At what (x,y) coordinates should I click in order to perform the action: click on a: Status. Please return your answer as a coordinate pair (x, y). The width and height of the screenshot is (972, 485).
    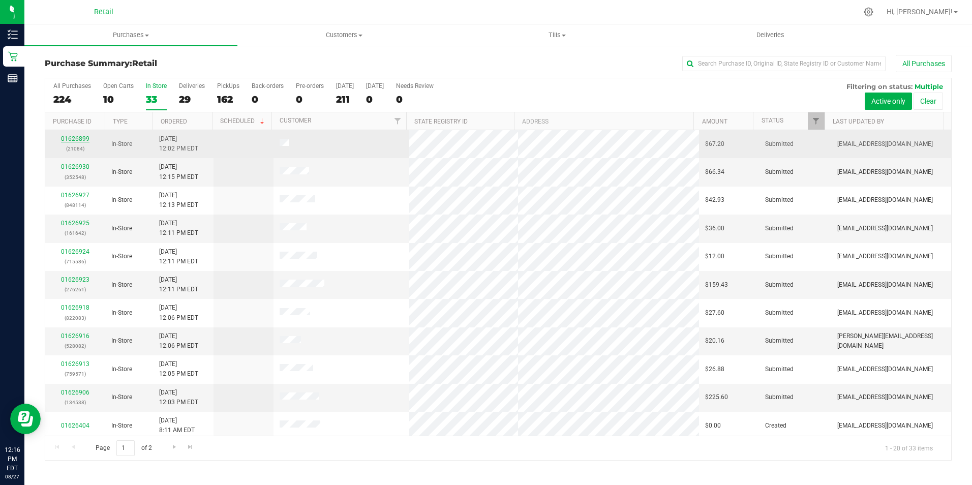
    Looking at the image, I should click on (772, 120).